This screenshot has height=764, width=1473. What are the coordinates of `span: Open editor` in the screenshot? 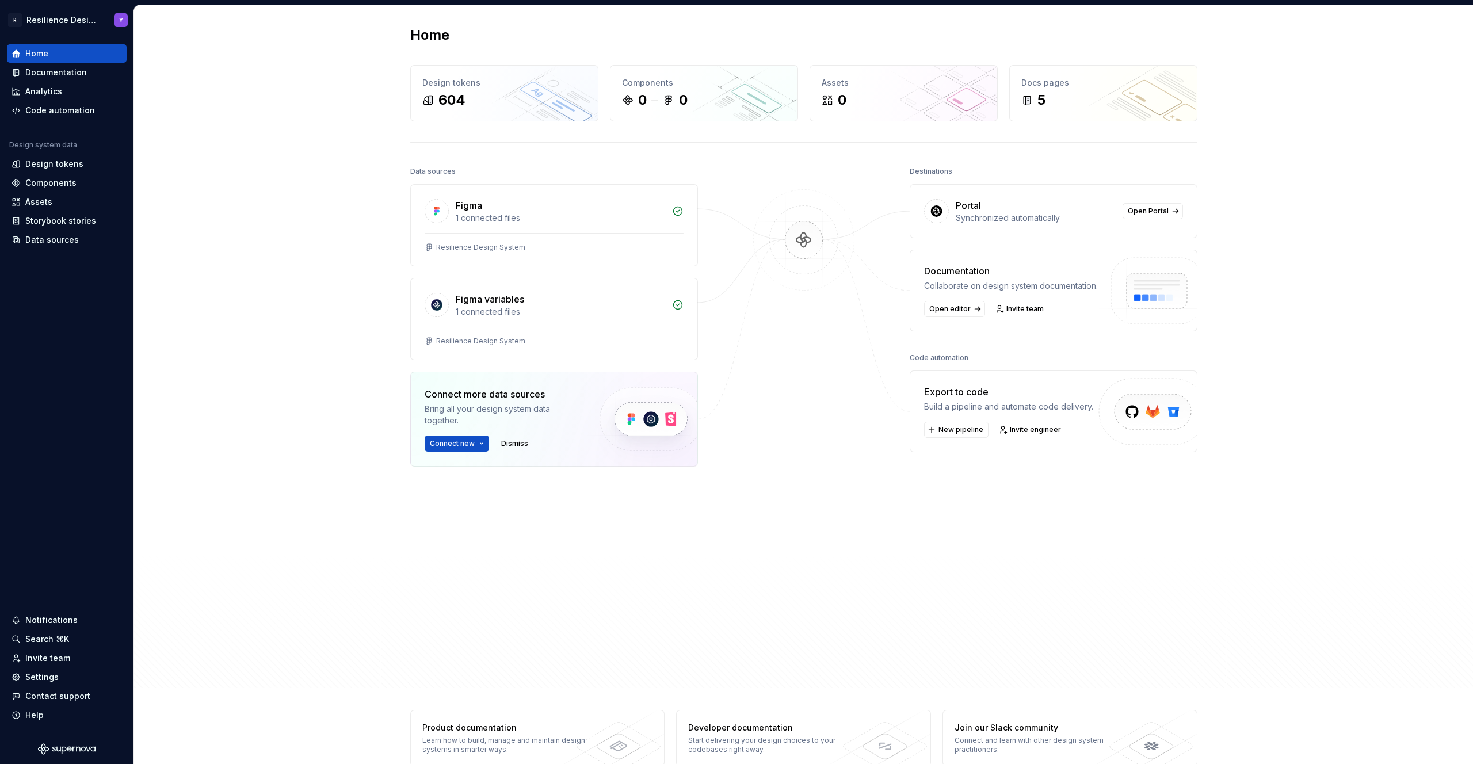 It's located at (950, 309).